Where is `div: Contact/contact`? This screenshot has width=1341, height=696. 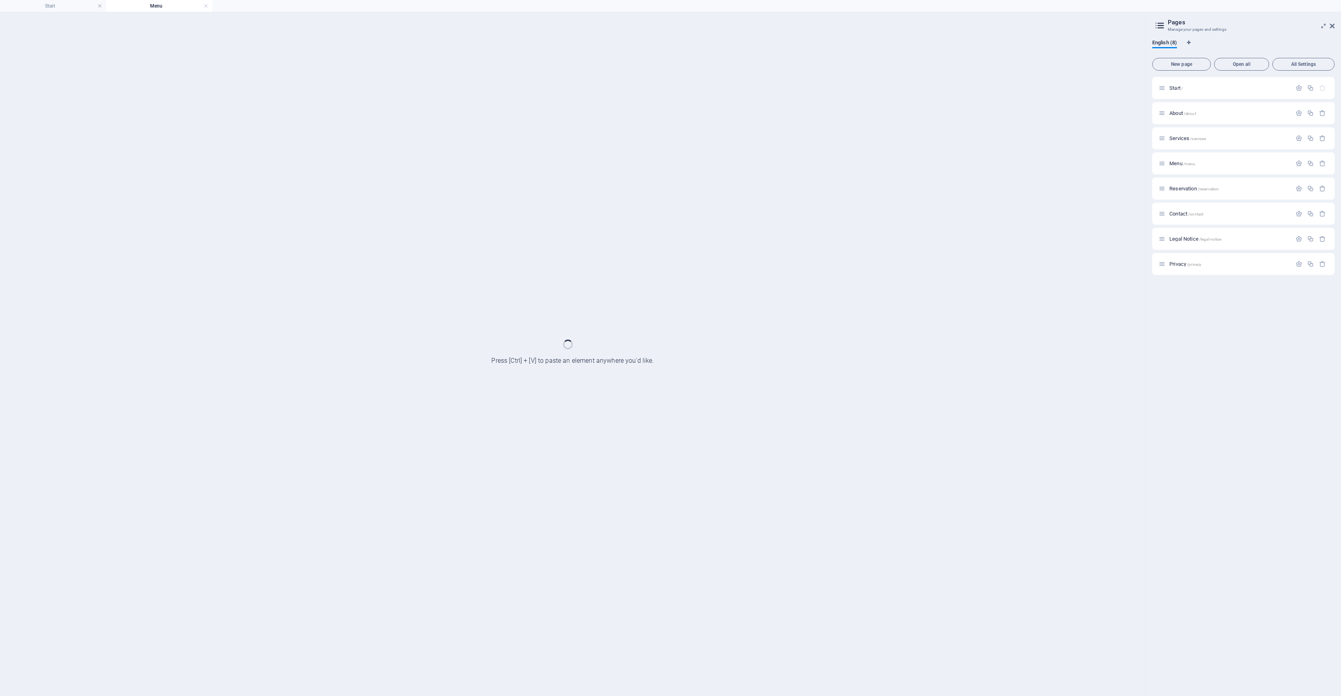 div: Contact/contact is located at coordinates (1230, 214).